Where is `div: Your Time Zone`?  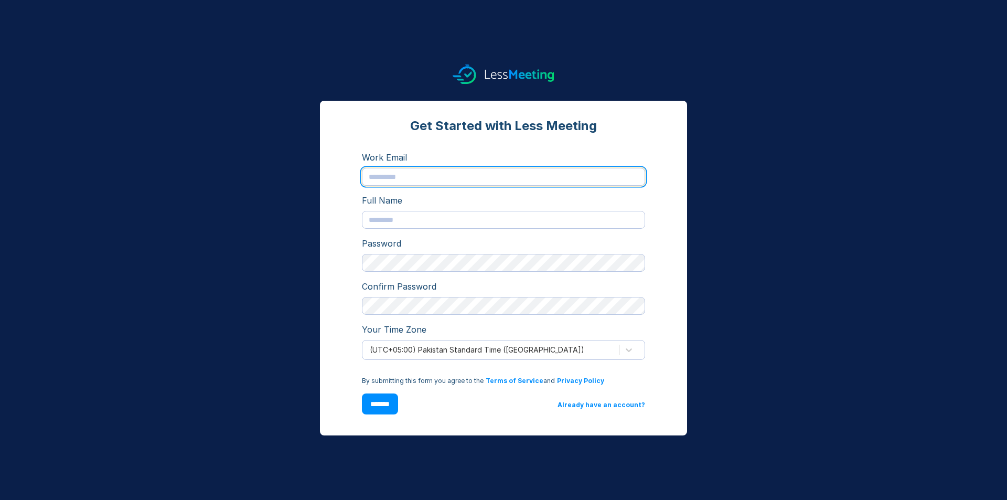
div: Your Time Zone is located at coordinates (504, 329).